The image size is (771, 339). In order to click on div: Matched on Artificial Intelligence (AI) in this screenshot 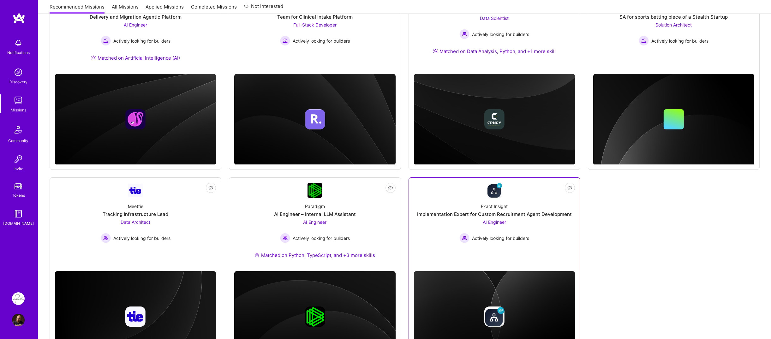, I will do `click(135, 58)`.